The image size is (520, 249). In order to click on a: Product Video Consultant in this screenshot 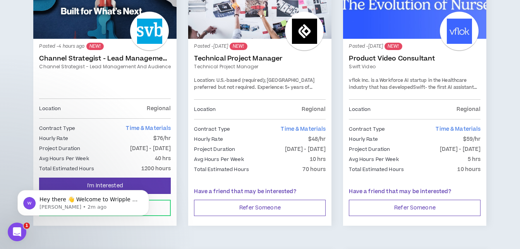, I will do `click(415, 58)`.